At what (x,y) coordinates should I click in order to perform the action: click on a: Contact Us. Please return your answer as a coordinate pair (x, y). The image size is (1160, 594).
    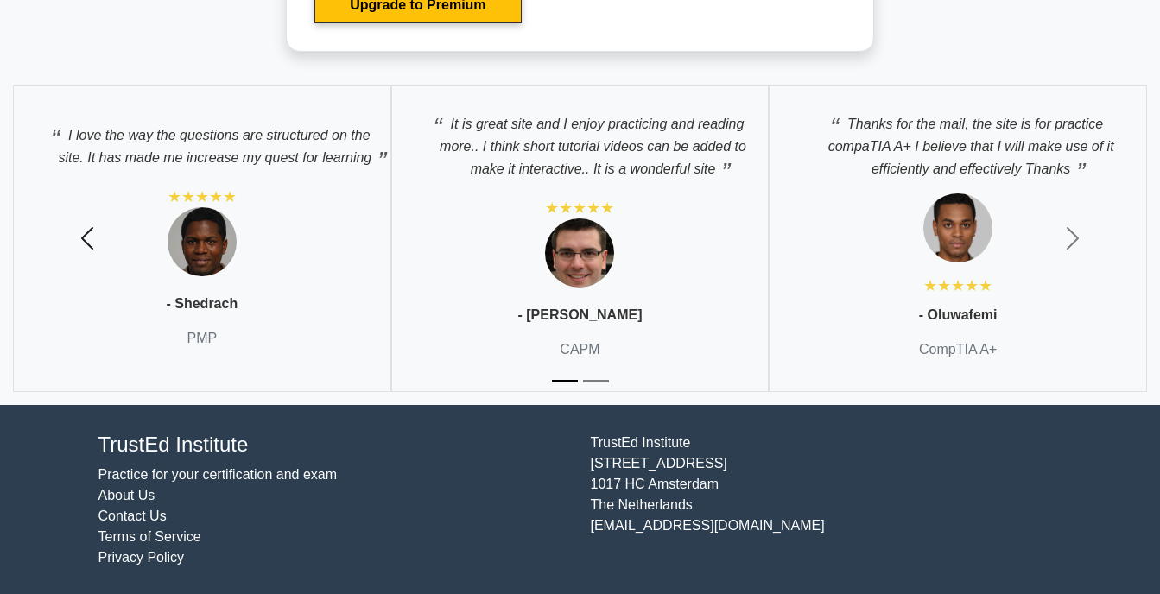
    Looking at the image, I should click on (132, 516).